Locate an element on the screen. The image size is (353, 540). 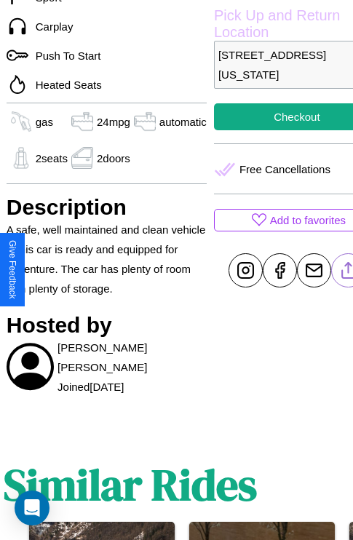
p: A safe, well maintained and clean vehicle - This car is ready and equipped for adventure. The car... is located at coordinates (106, 259).